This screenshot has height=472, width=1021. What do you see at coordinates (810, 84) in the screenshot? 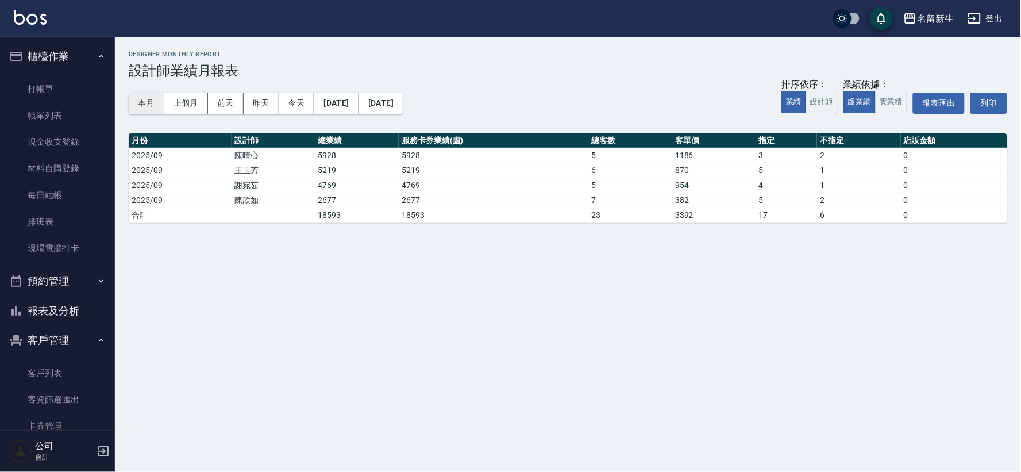
I see `div: 排序依序：` at bounding box center [810, 84].